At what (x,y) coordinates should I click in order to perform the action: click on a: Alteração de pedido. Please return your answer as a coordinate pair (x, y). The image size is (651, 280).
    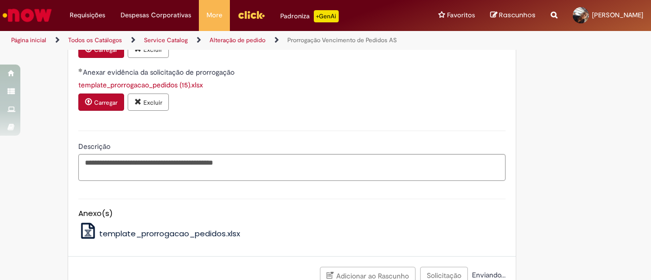
    Looking at the image, I should click on (238, 40).